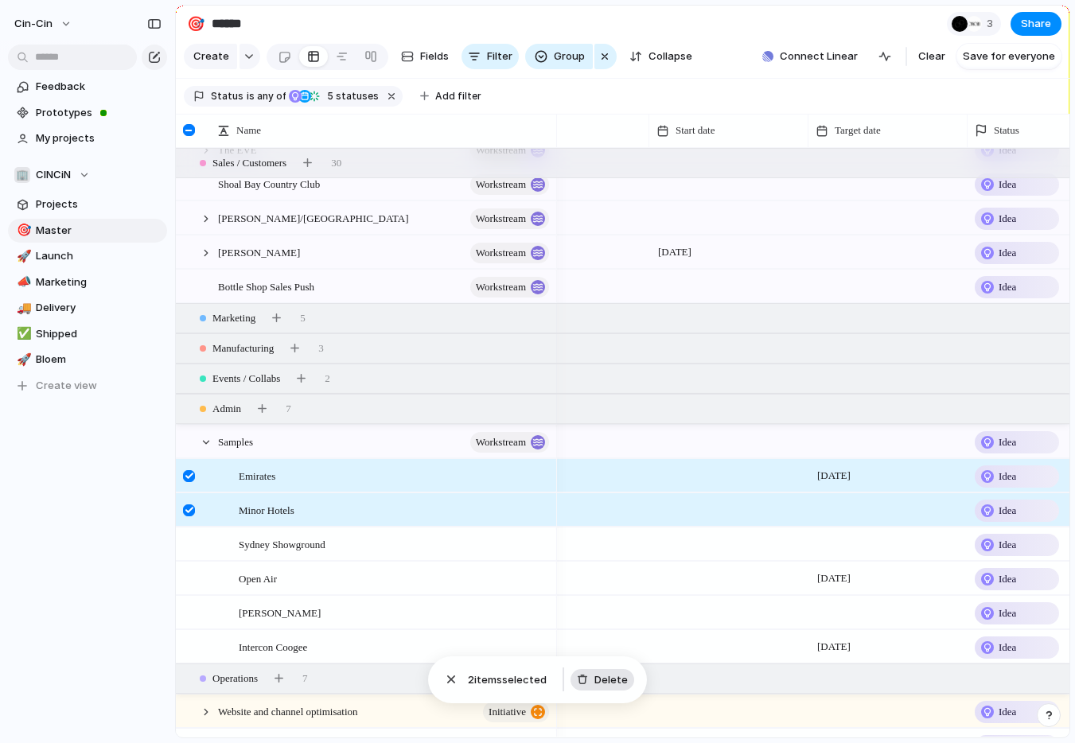  Describe the element at coordinates (248, 131) in the screenshot. I see `span: Name` at that location.